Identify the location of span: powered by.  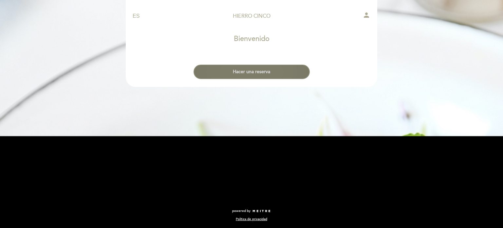
(241, 211).